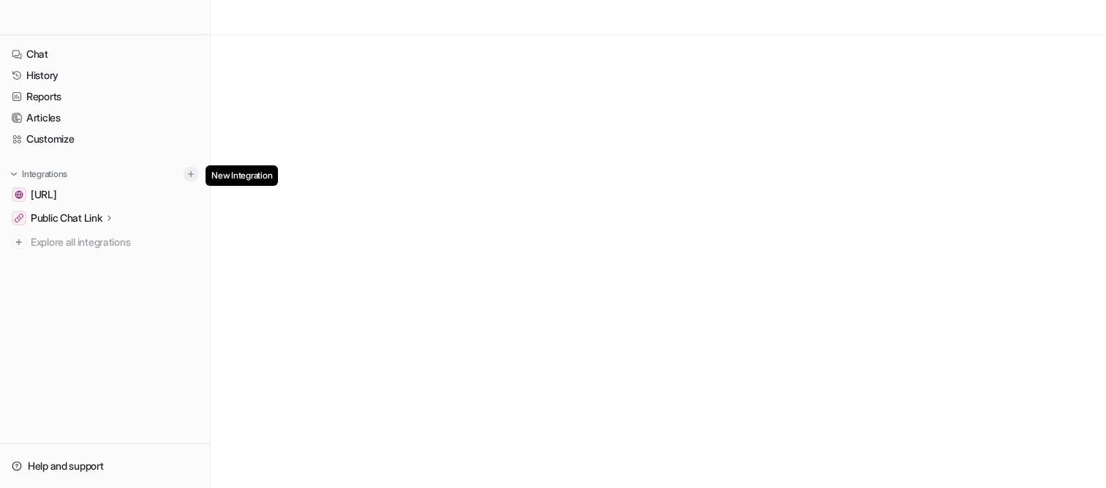  Describe the element at coordinates (19, 195) in the screenshot. I see `img: dashboard.eesel.ai` at that location.